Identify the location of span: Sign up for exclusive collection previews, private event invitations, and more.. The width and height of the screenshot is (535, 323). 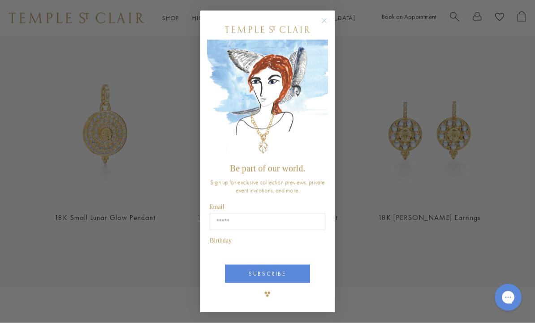
(268, 186).